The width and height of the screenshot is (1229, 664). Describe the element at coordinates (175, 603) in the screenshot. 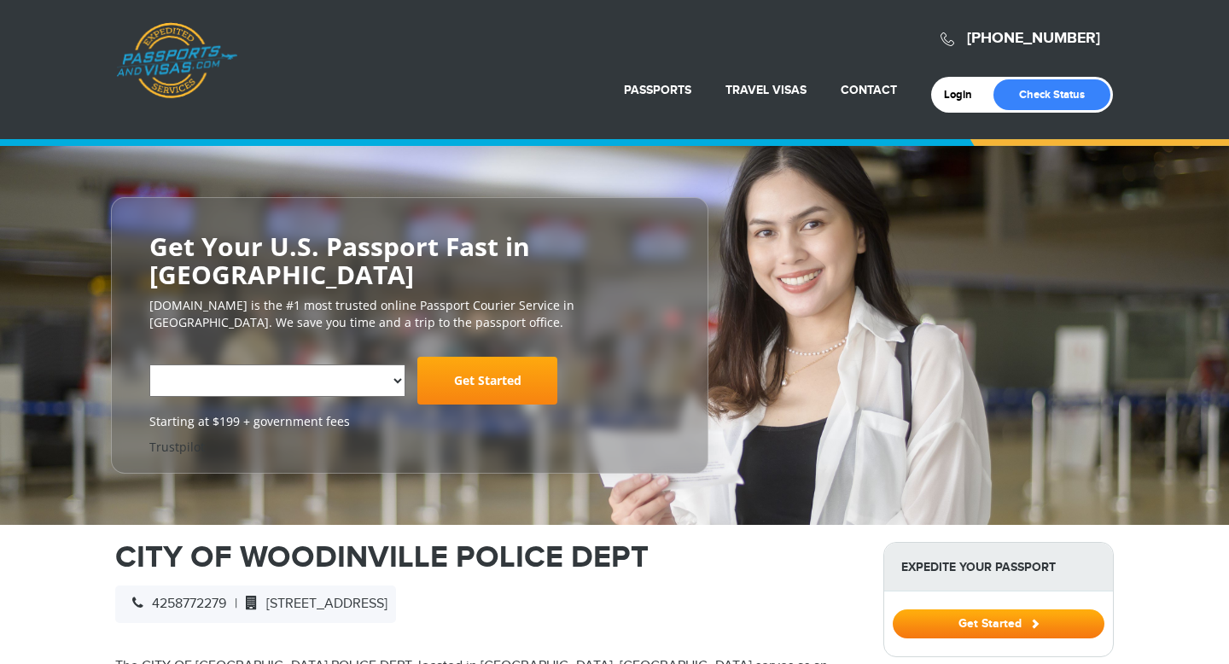

I see `span: 4258772279` at that location.